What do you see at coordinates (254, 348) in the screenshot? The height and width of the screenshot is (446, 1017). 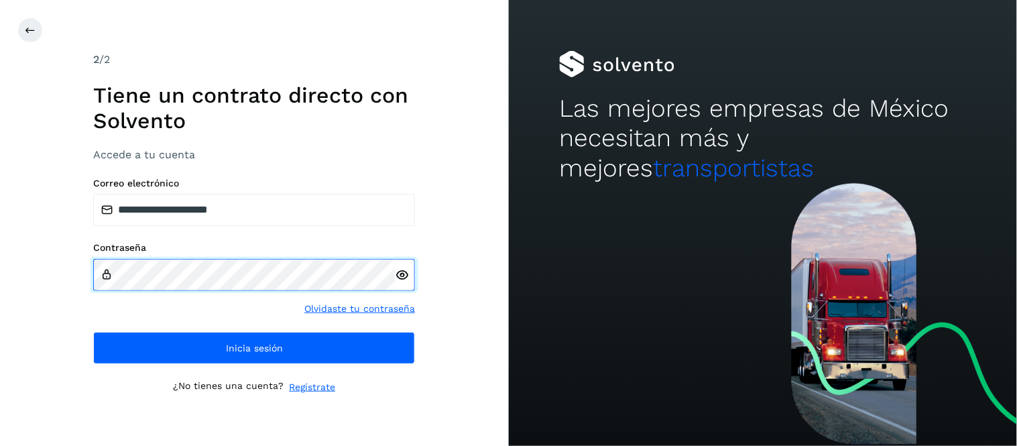 I see `button: Inicia sesión` at bounding box center [254, 348].